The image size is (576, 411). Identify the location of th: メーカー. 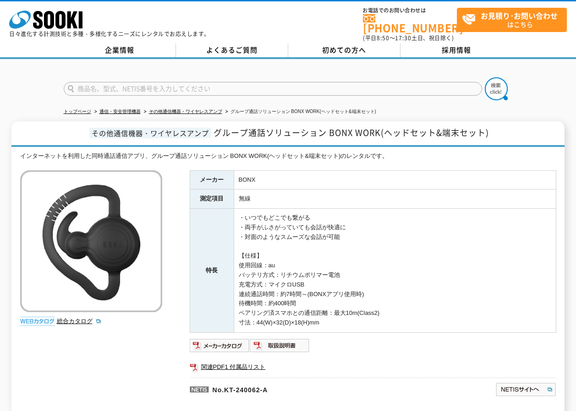
(212, 180).